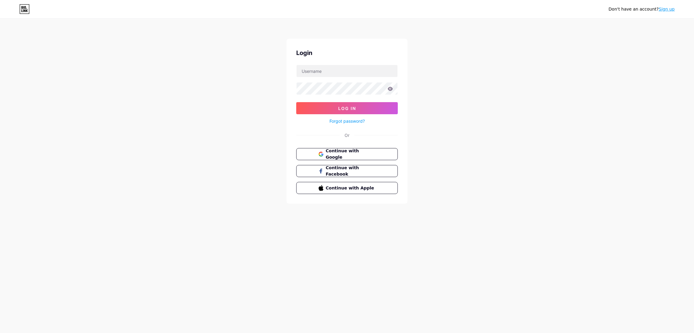 The image size is (694, 333). Describe the element at coordinates (347, 154) in the screenshot. I see `a: Continue with Google` at that location.